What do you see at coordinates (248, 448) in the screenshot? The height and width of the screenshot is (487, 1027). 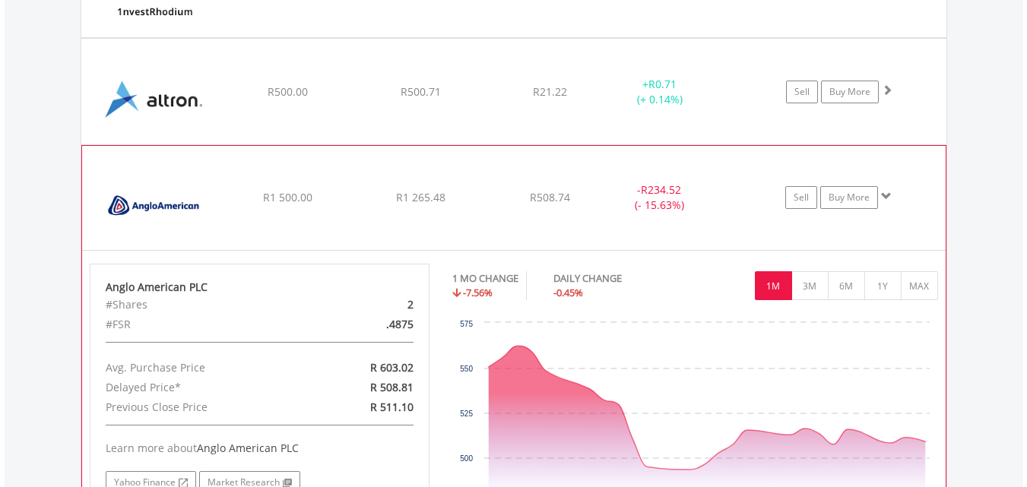 I see `span: Anglo American PLC` at bounding box center [248, 448].